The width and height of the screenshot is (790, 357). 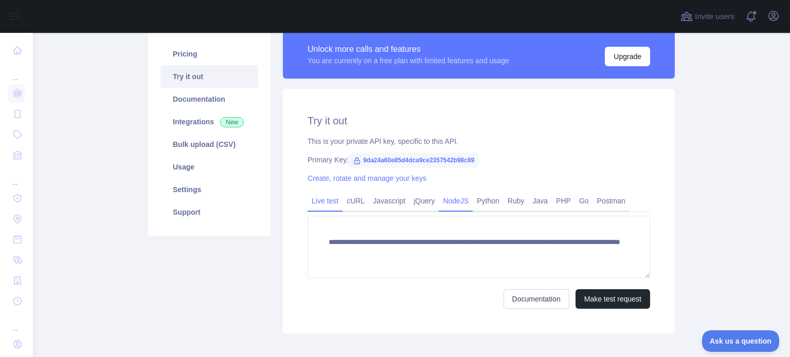 What do you see at coordinates (424, 201) in the screenshot?
I see `a: jQuery` at bounding box center [424, 201].